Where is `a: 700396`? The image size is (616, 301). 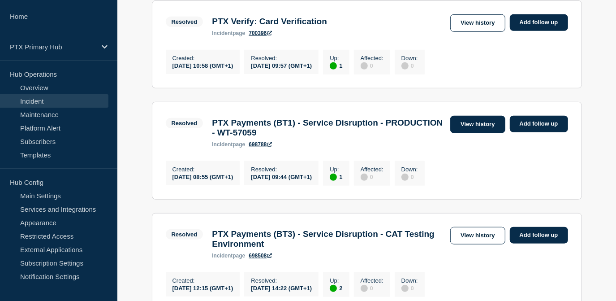
a: 700396 is located at coordinates (260, 33).